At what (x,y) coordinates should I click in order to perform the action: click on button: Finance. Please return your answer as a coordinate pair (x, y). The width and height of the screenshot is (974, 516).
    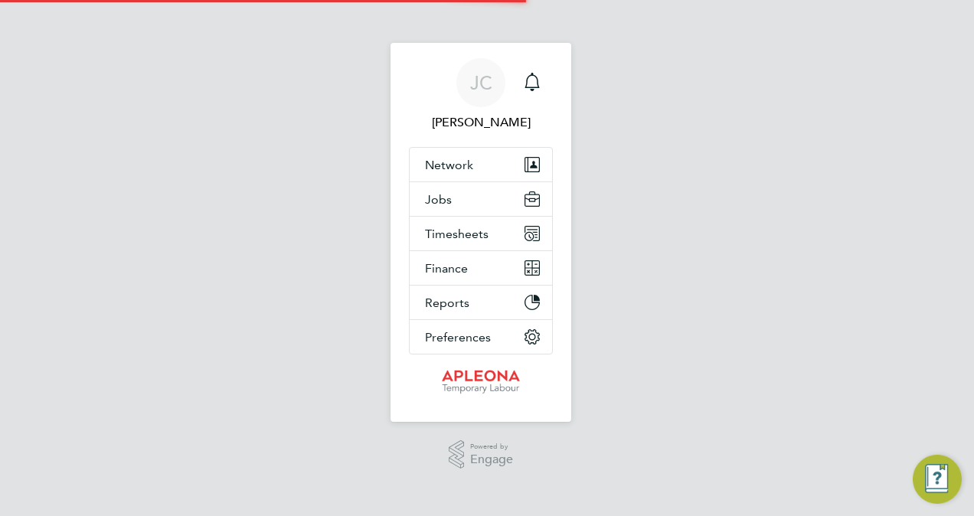
    Looking at the image, I should click on (481, 268).